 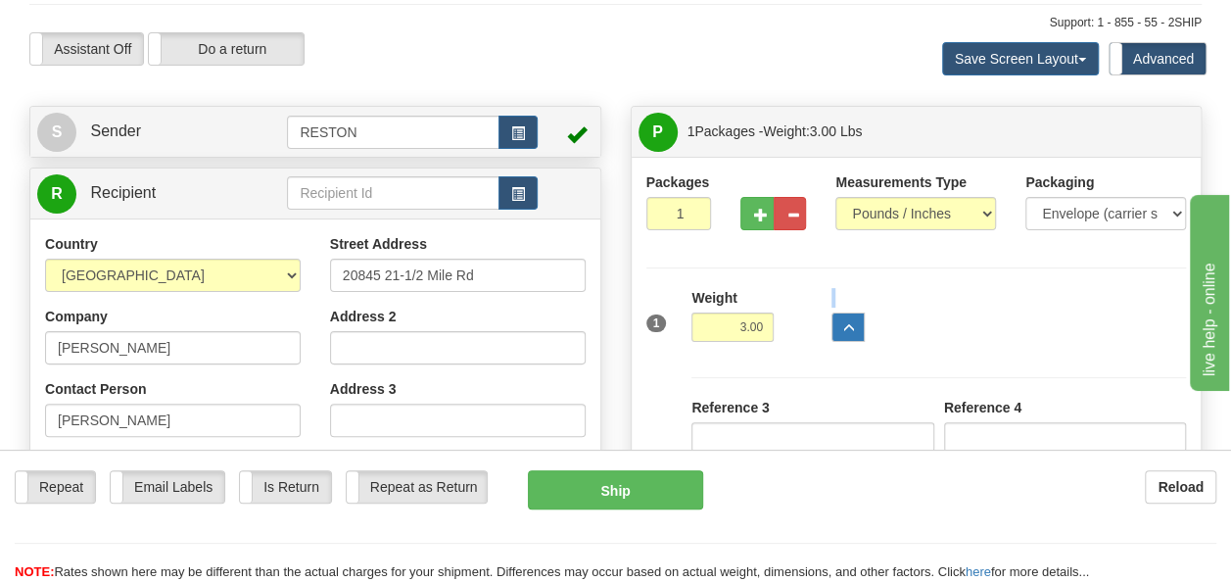 What do you see at coordinates (393, 193) in the screenshot?
I see `input: Recipient Id` at bounding box center [393, 193].